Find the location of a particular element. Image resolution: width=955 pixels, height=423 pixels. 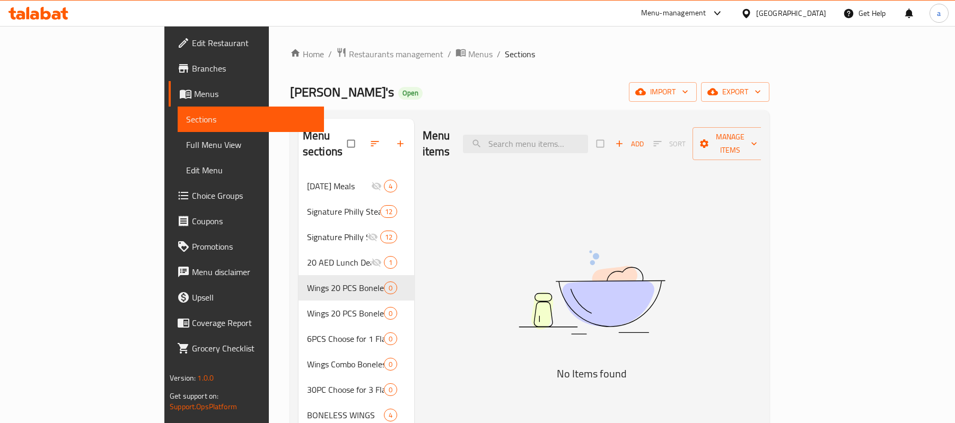

span: Add is located at coordinates (629, 144).